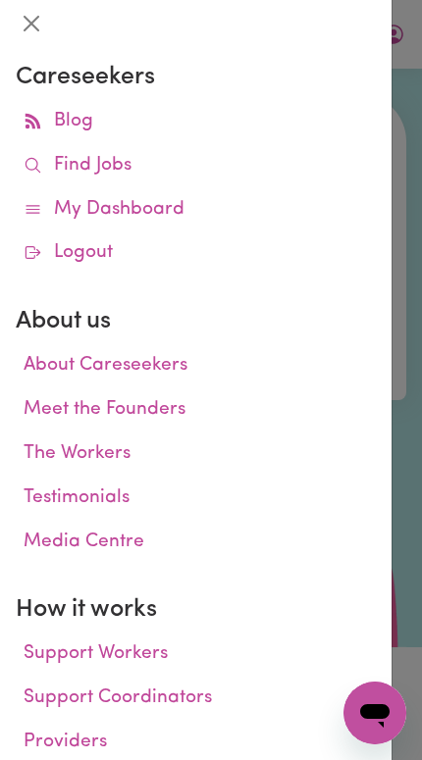 This screenshot has height=760, width=422. I want to click on a: Support Coordinators, so click(195, 699).